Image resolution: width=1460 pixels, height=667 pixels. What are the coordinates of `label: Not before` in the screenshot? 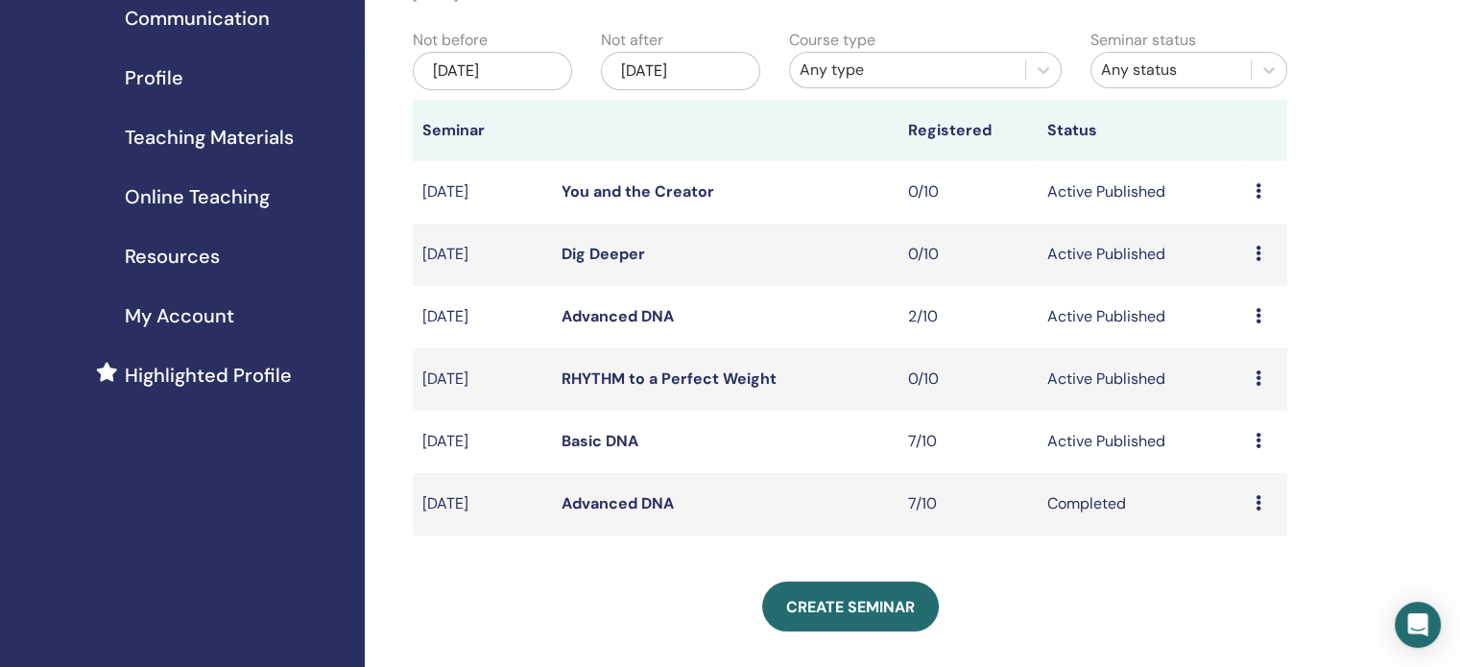 It's located at (450, 40).